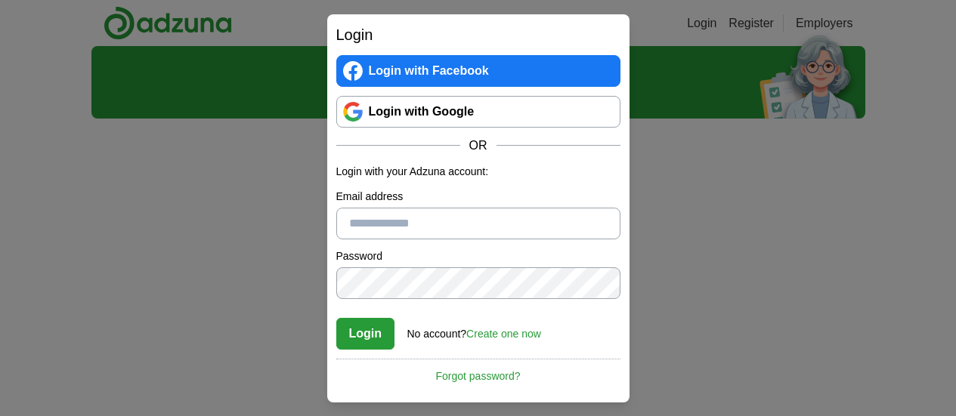 Image resolution: width=956 pixels, height=416 pixels. I want to click on span: OR, so click(478, 146).